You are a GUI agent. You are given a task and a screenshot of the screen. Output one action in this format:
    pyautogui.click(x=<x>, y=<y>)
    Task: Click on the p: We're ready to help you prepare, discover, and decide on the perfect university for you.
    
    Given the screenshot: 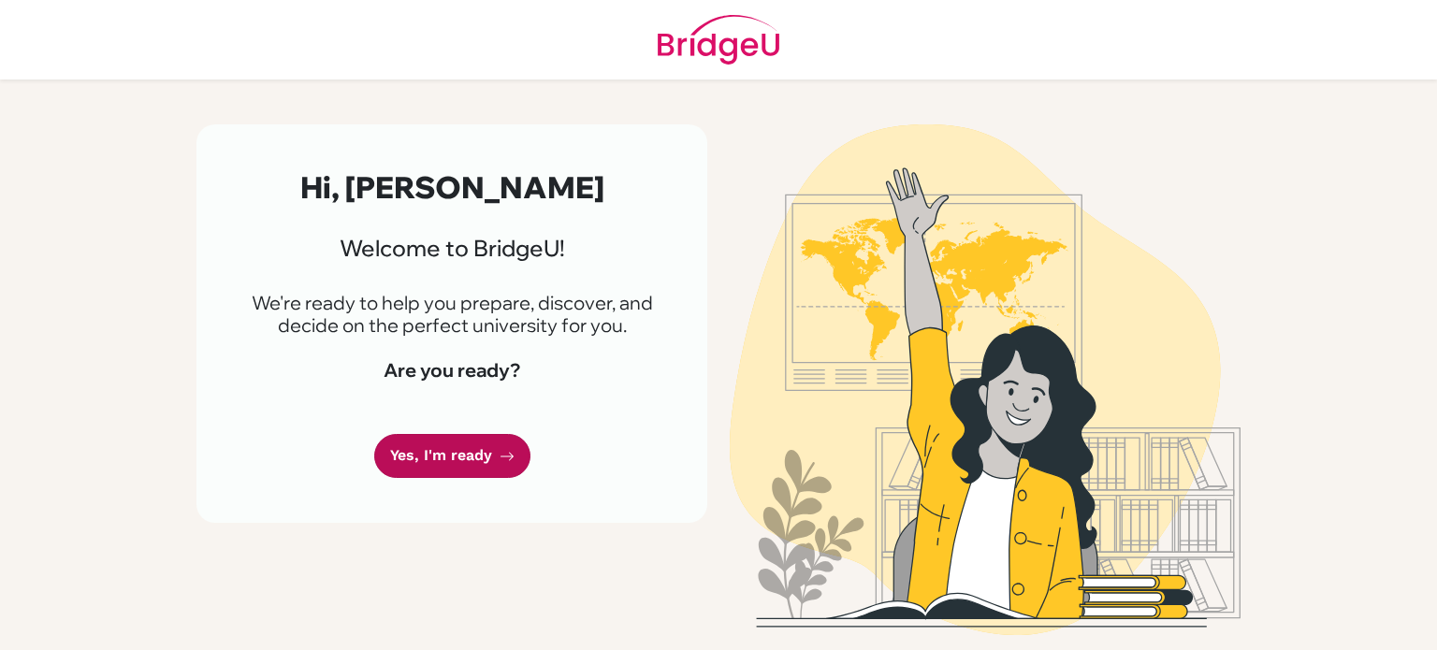 What is the action you would take?
    pyautogui.click(x=452, y=314)
    